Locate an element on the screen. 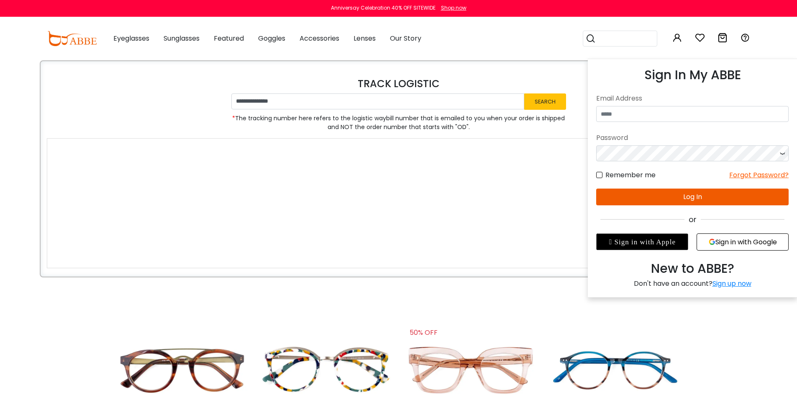 The width and height of the screenshot is (797, 396). div: Forgot Password? is located at coordinates (759, 175).